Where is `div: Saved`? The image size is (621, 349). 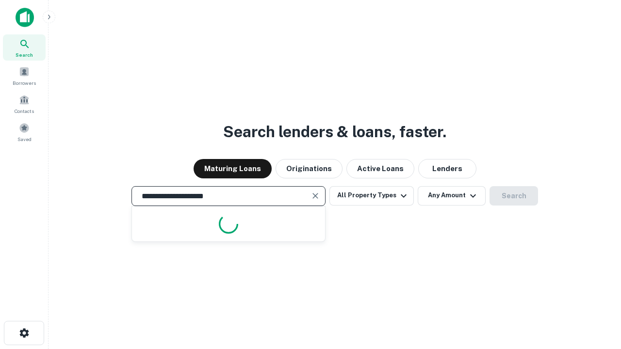
div: Saved is located at coordinates (24, 132).